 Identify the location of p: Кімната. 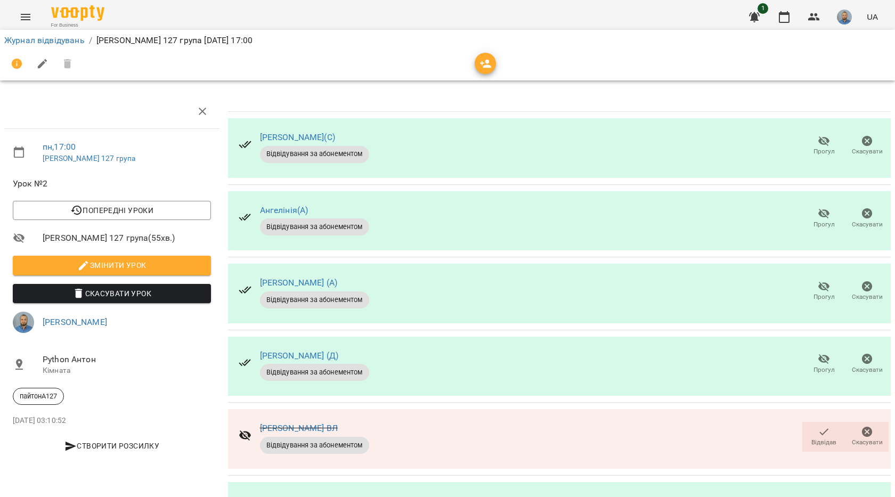
(127, 371).